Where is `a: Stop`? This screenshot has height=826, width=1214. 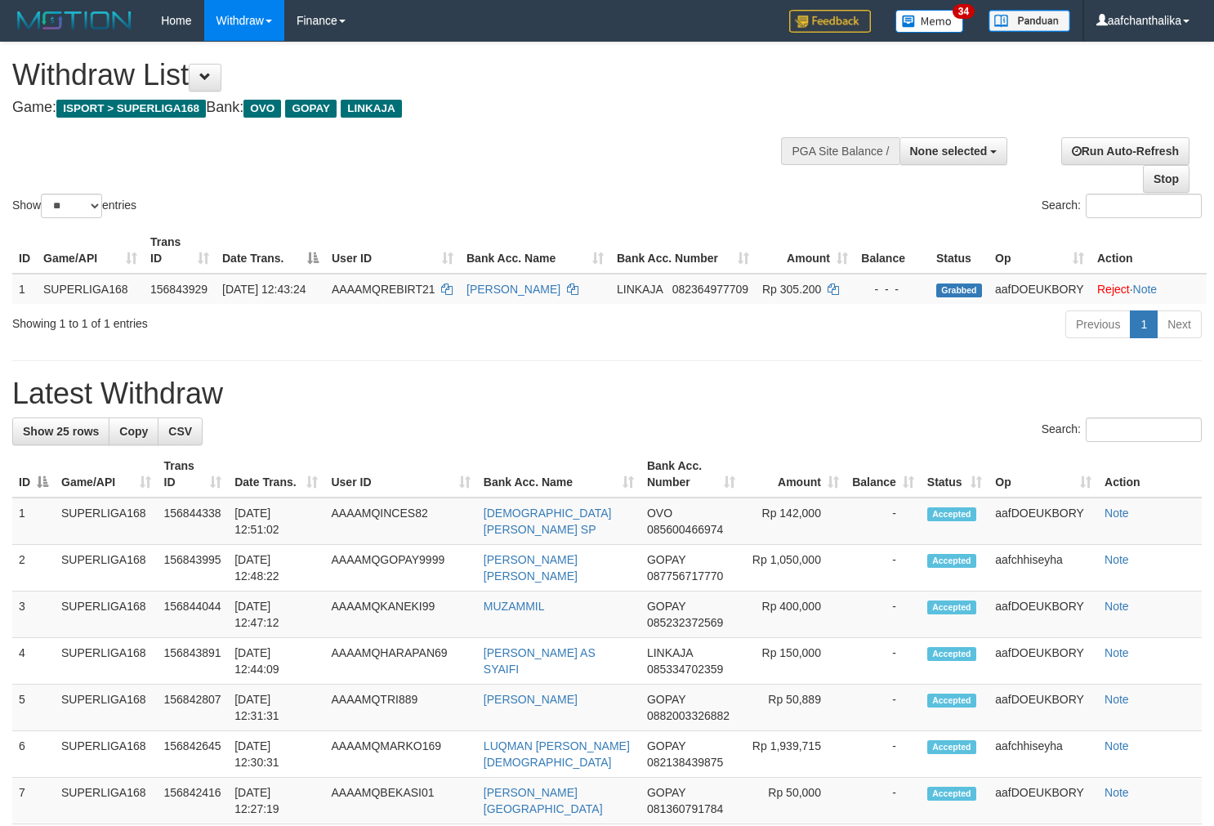
a: Stop is located at coordinates (1166, 179).